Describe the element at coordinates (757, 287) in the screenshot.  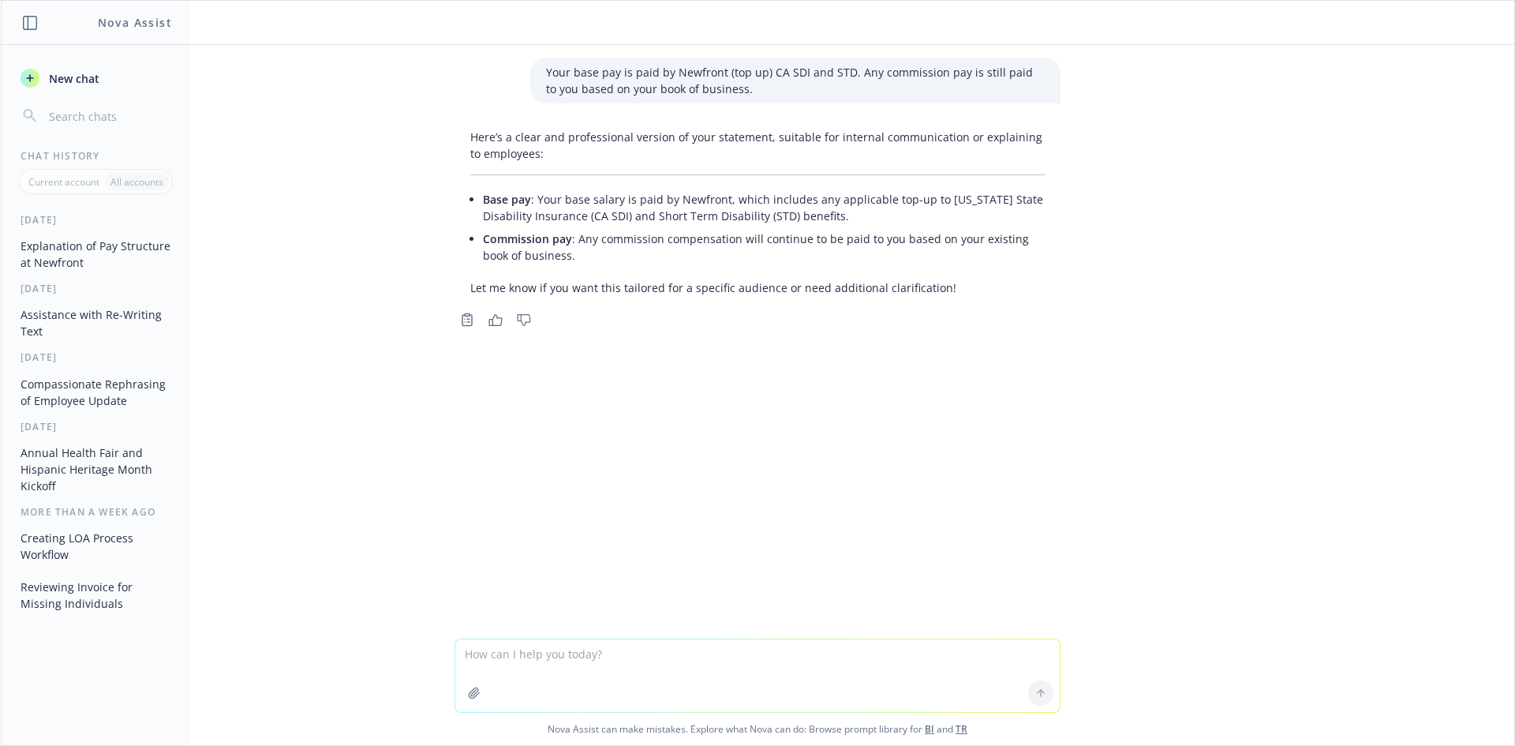
I see `p: Let me know if you want this tailored for a specific audience or need additional clarification!` at that location.